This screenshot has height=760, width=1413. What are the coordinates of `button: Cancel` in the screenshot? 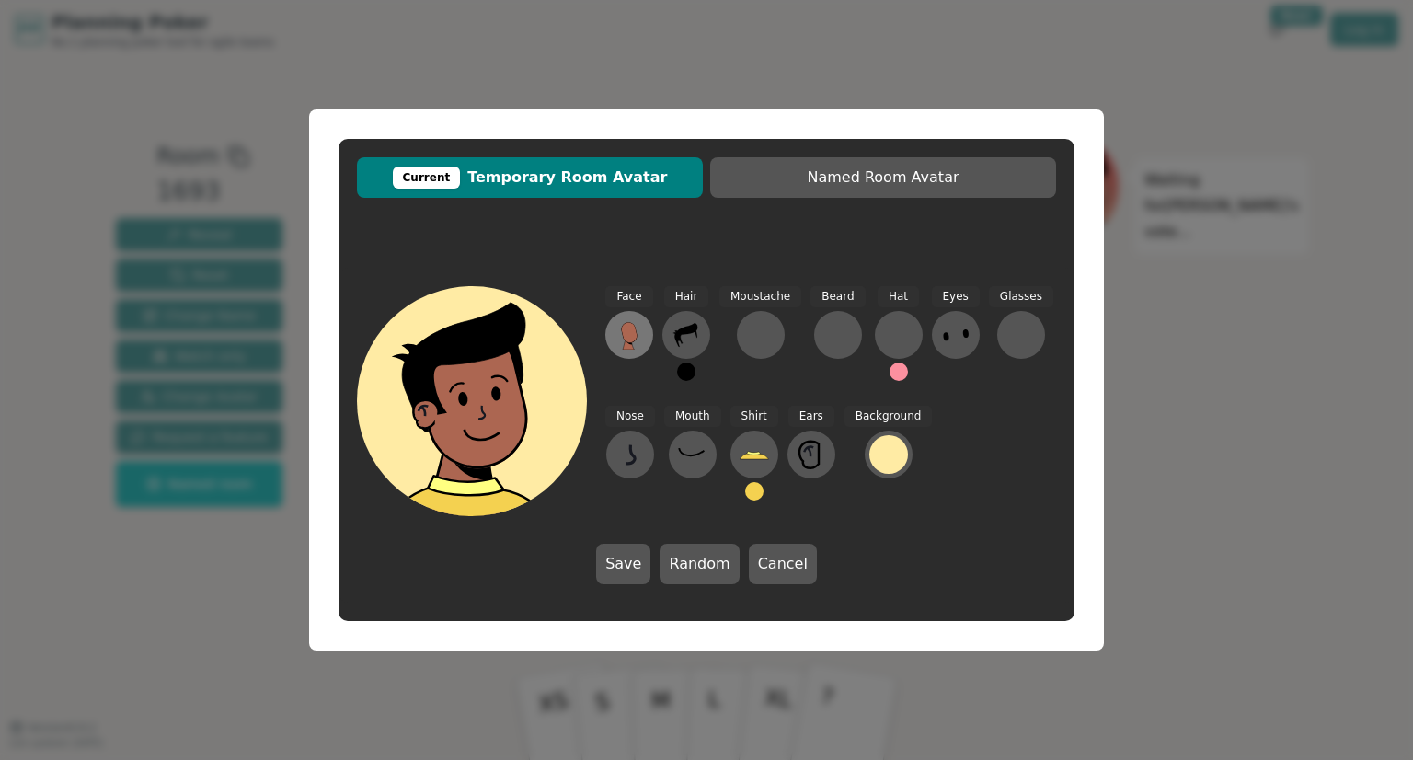 It's located at (783, 564).